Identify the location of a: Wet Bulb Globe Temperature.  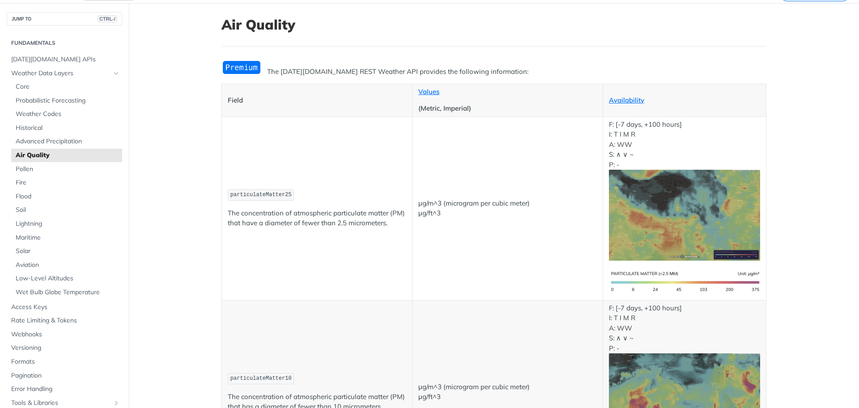
(67, 292).